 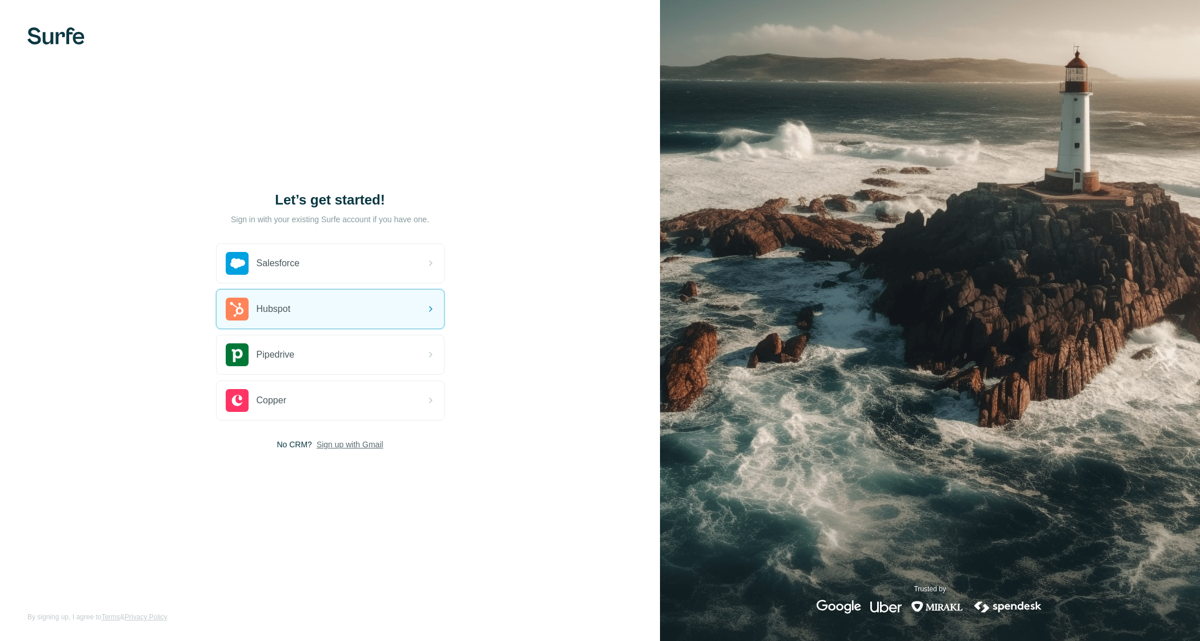 I want to click on button: Sign up with Gmail, so click(x=350, y=445).